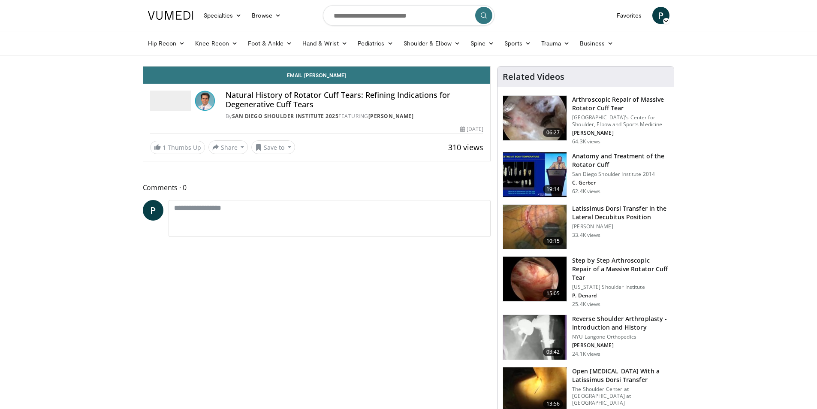  Describe the element at coordinates (620, 174) in the screenshot. I see `p: San Diego Shoulder Institute 2014` at that location.